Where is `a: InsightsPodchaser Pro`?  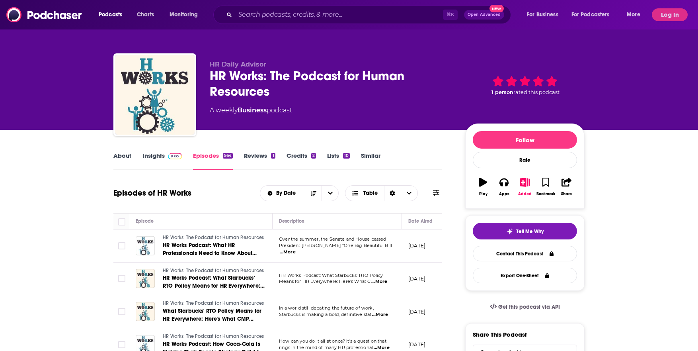
a: InsightsPodchaser Pro is located at coordinates (162, 161).